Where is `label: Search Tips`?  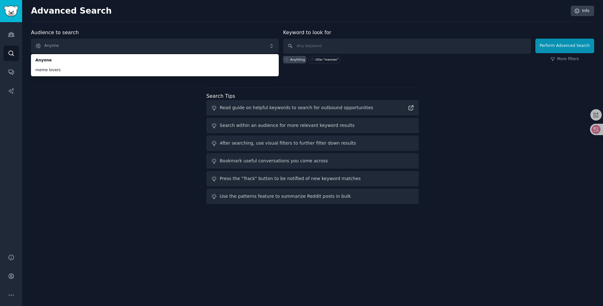 label: Search Tips is located at coordinates (221, 96).